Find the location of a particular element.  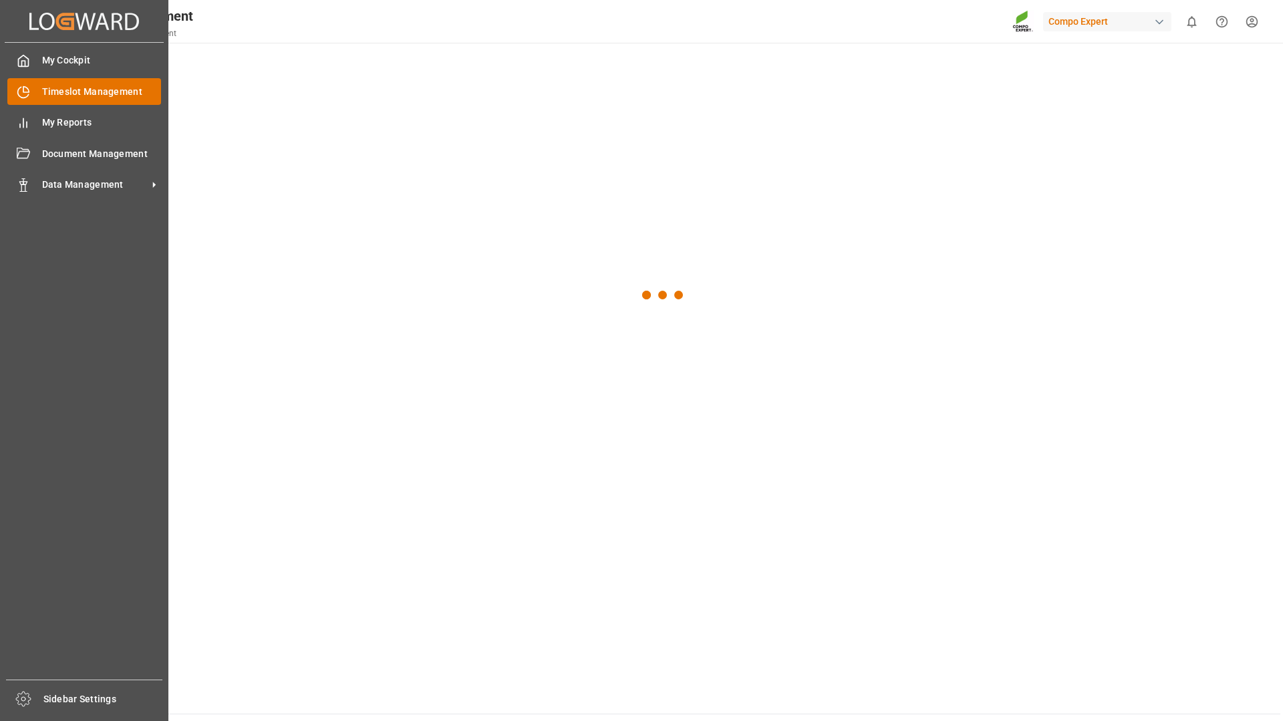

img: Screenshot%202023-09-29%20at%2010.02.21.png_1712312052.png is located at coordinates (1023, 21).